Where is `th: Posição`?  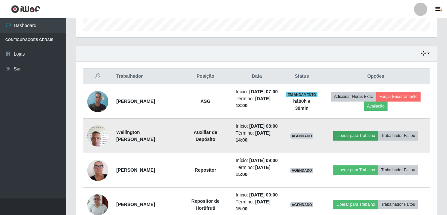 th: Posição is located at coordinates (205, 76).